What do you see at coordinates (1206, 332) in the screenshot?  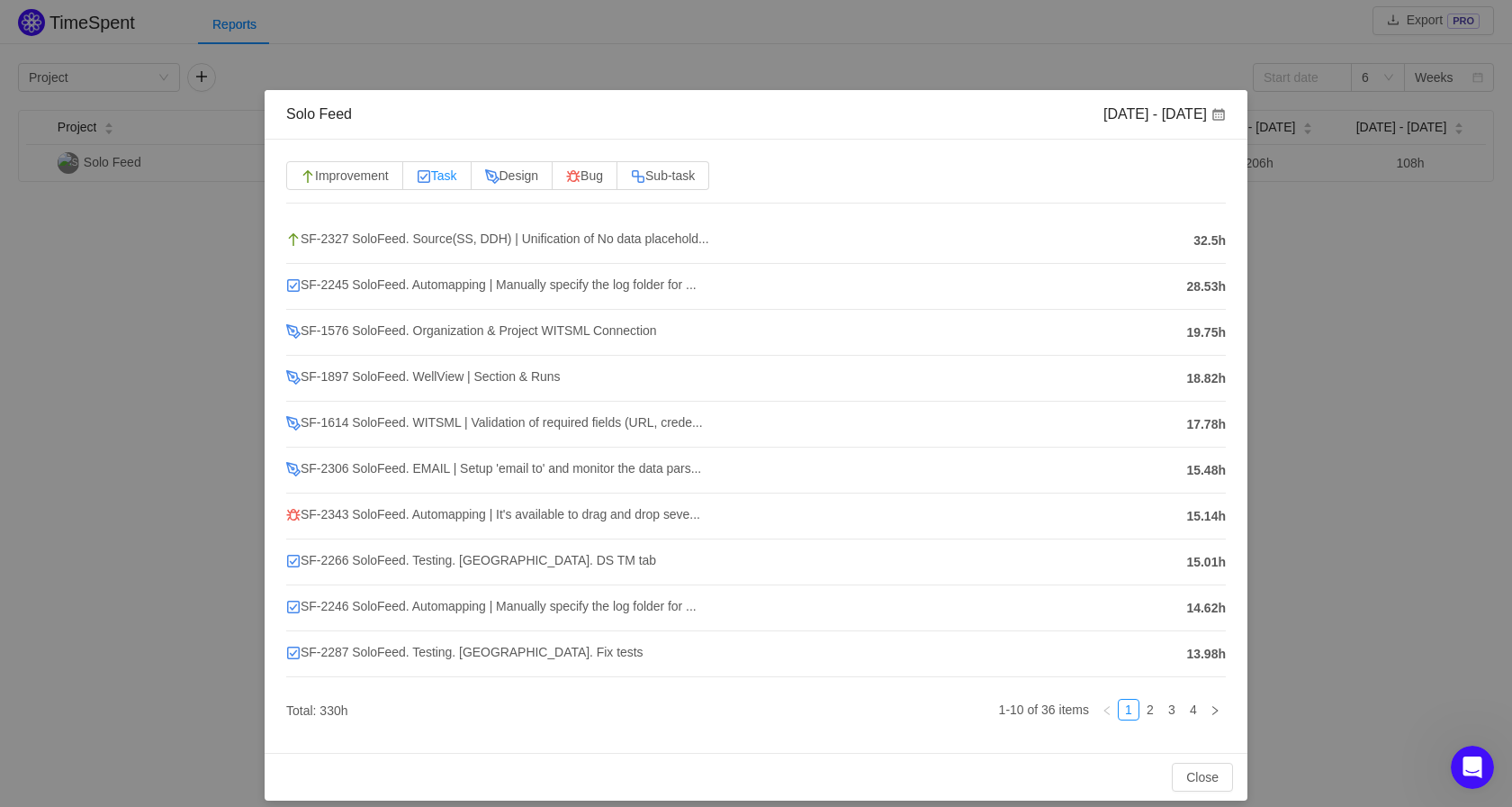 I see `span: 19.75h` at bounding box center [1206, 332].